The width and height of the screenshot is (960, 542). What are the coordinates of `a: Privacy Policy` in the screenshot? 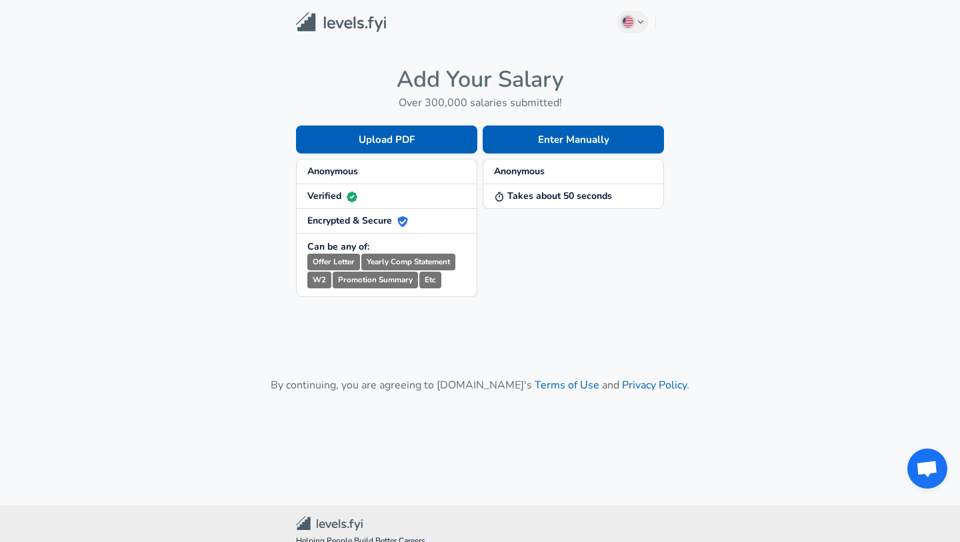 It's located at (654, 385).